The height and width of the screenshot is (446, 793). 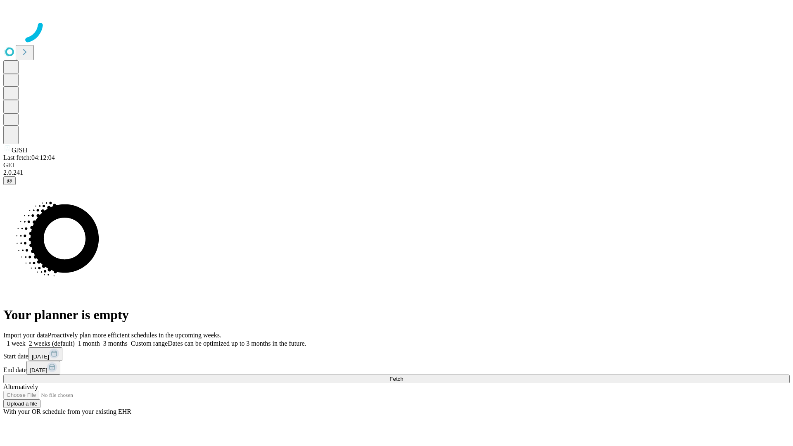 I want to click on button: Upload a file, so click(x=22, y=403).